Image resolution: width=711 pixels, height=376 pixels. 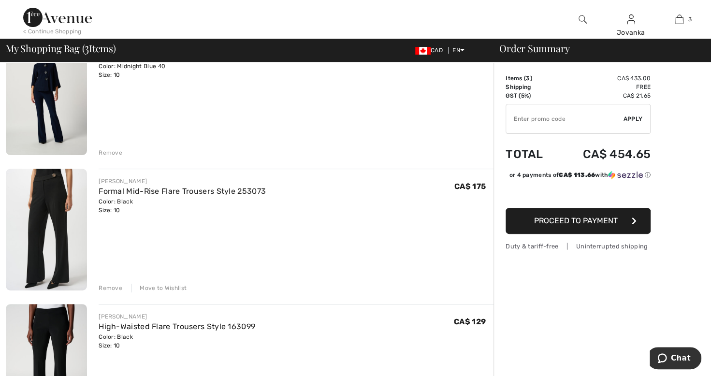 What do you see at coordinates (578, 176) in the screenshot?
I see `div: or 4 payments ofCA$ 113.66withSezzle Click to learn more about Sezzle` at bounding box center [578, 176].